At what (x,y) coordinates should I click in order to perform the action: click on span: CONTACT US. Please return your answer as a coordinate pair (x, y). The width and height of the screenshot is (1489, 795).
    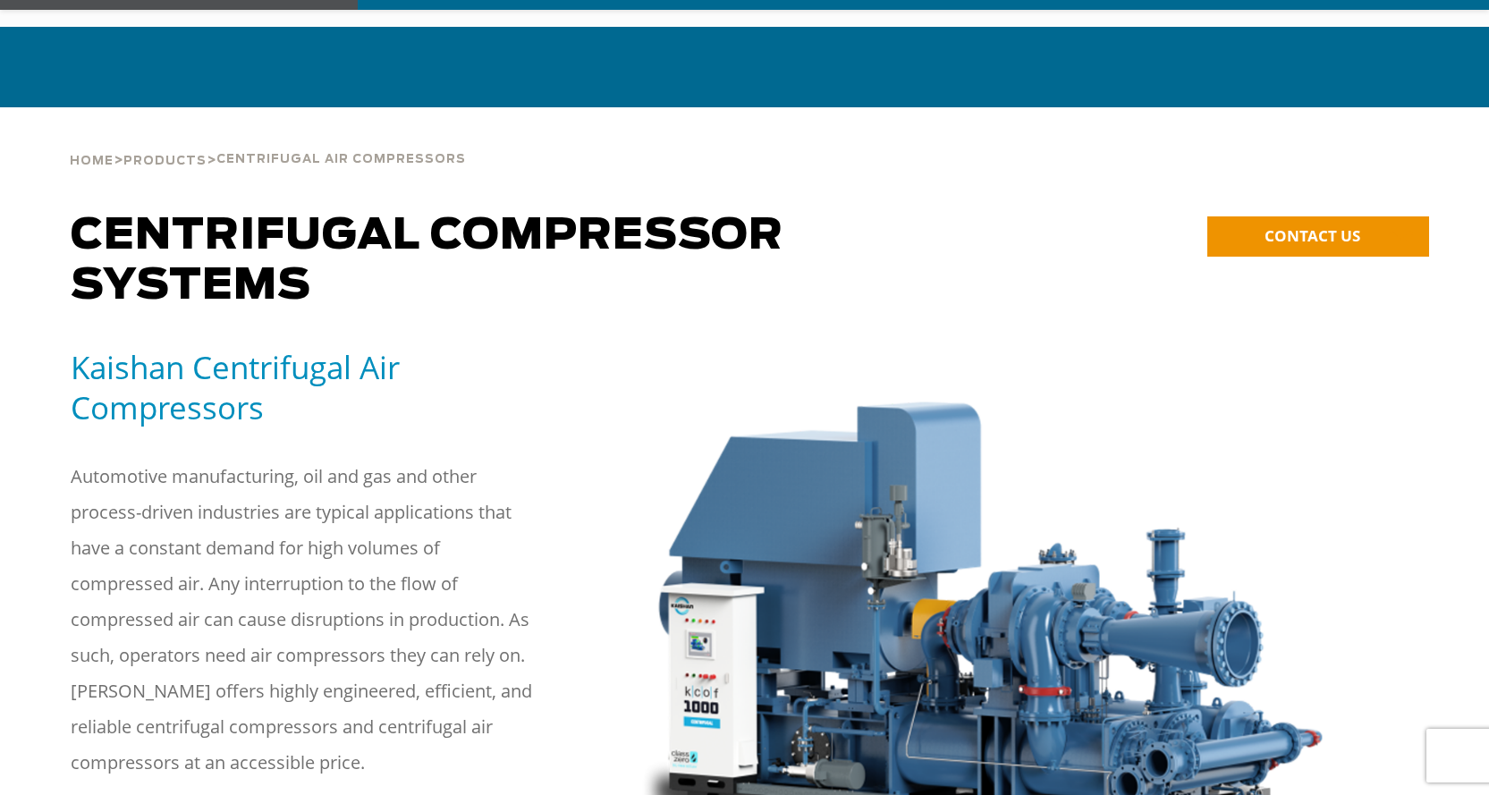
    Looking at the image, I should click on (1312, 235).